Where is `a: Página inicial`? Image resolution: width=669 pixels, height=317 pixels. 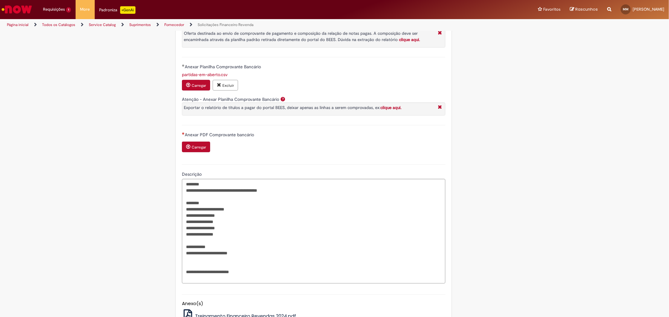 a: Página inicial is located at coordinates (18, 25).